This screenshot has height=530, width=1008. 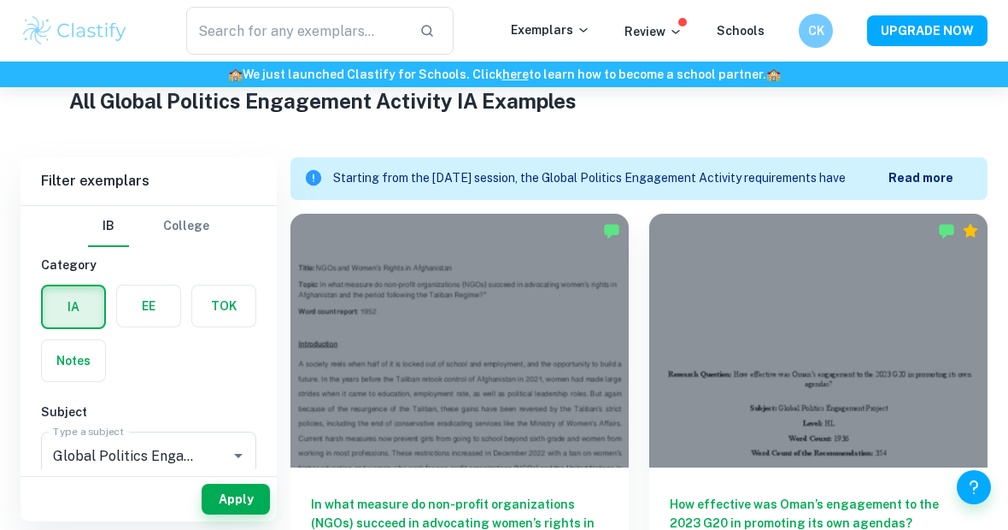 I want to click on button: College, so click(x=186, y=226).